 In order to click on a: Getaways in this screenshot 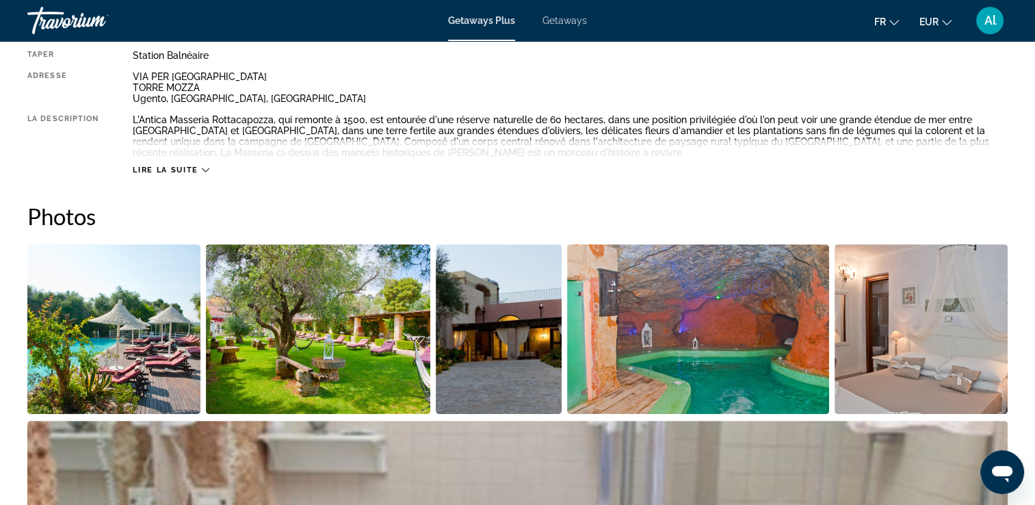, I will do `click(564, 21)`.